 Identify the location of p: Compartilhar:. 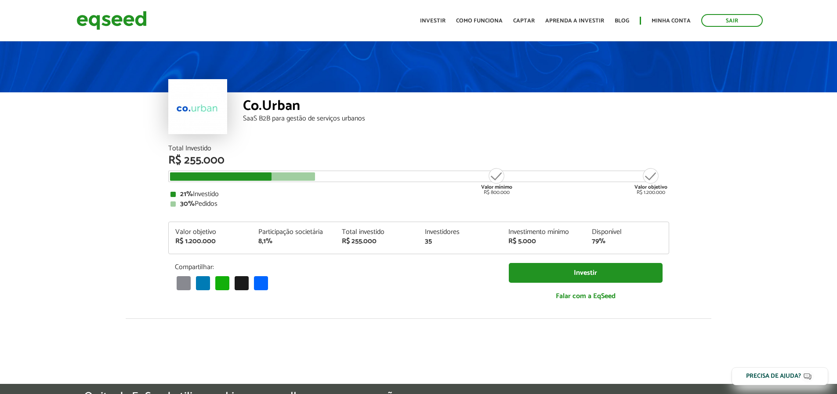
(335, 267).